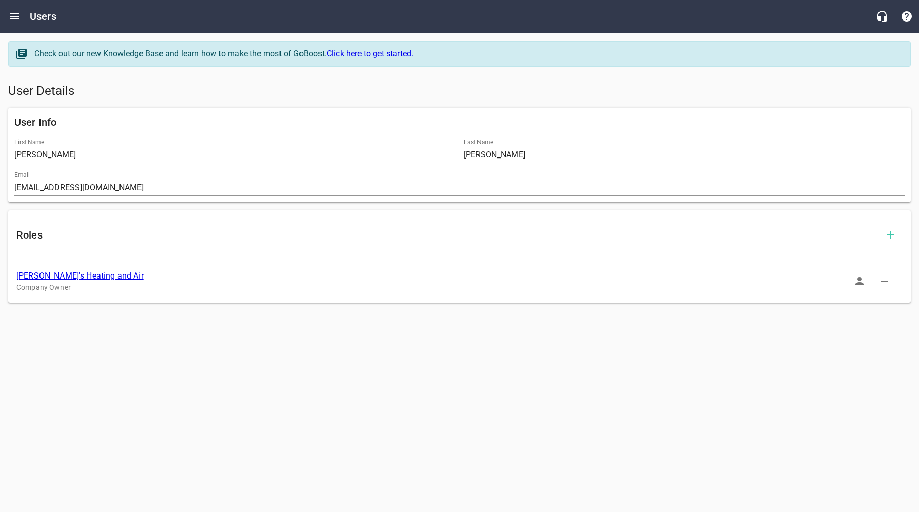 Image resolution: width=919 pixels, height=512 pixels. Describe the element at coordinates (459, 91) in the screenshot. I see `h5: User Details` at that location.